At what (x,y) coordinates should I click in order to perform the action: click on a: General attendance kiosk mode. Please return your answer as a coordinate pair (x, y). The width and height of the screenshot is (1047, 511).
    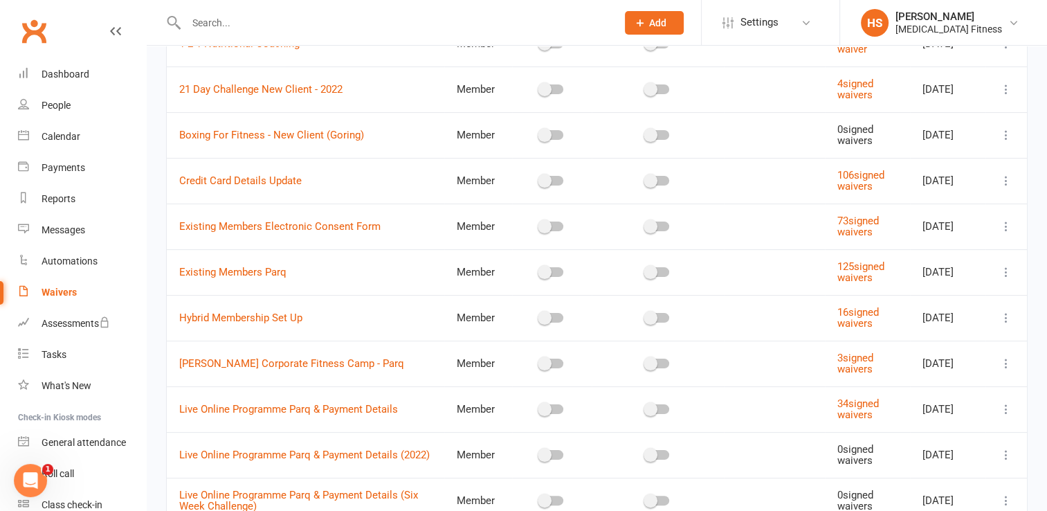
    Looking at the image, I should click on (82, 442).